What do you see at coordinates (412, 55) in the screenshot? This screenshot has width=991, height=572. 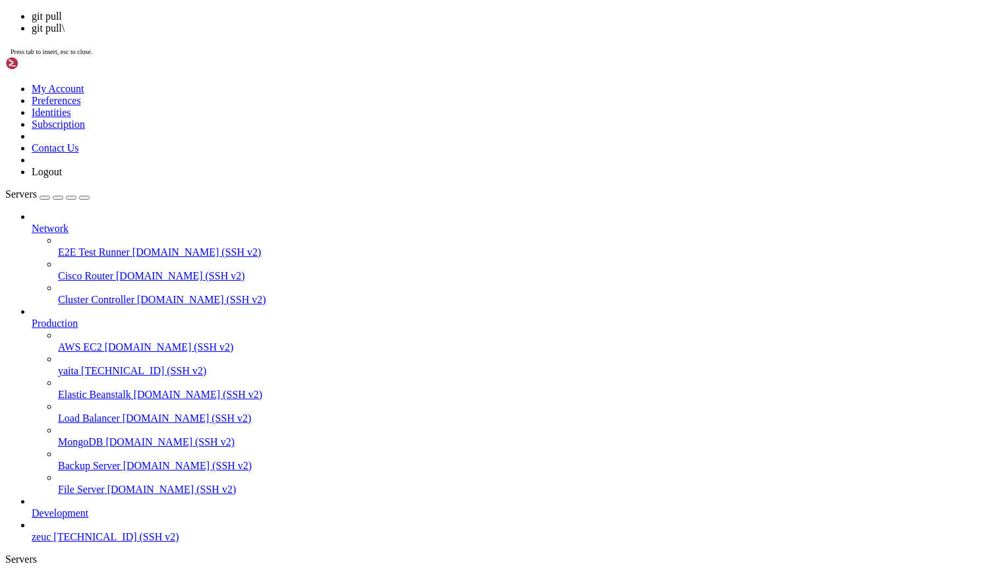 I see `x-row: .313,"transactionFees":0.313,"amountToBePaid":0.313,"currentBalance":0.0,"pricingModelType":"unit...` at bounding box center [412, 55].